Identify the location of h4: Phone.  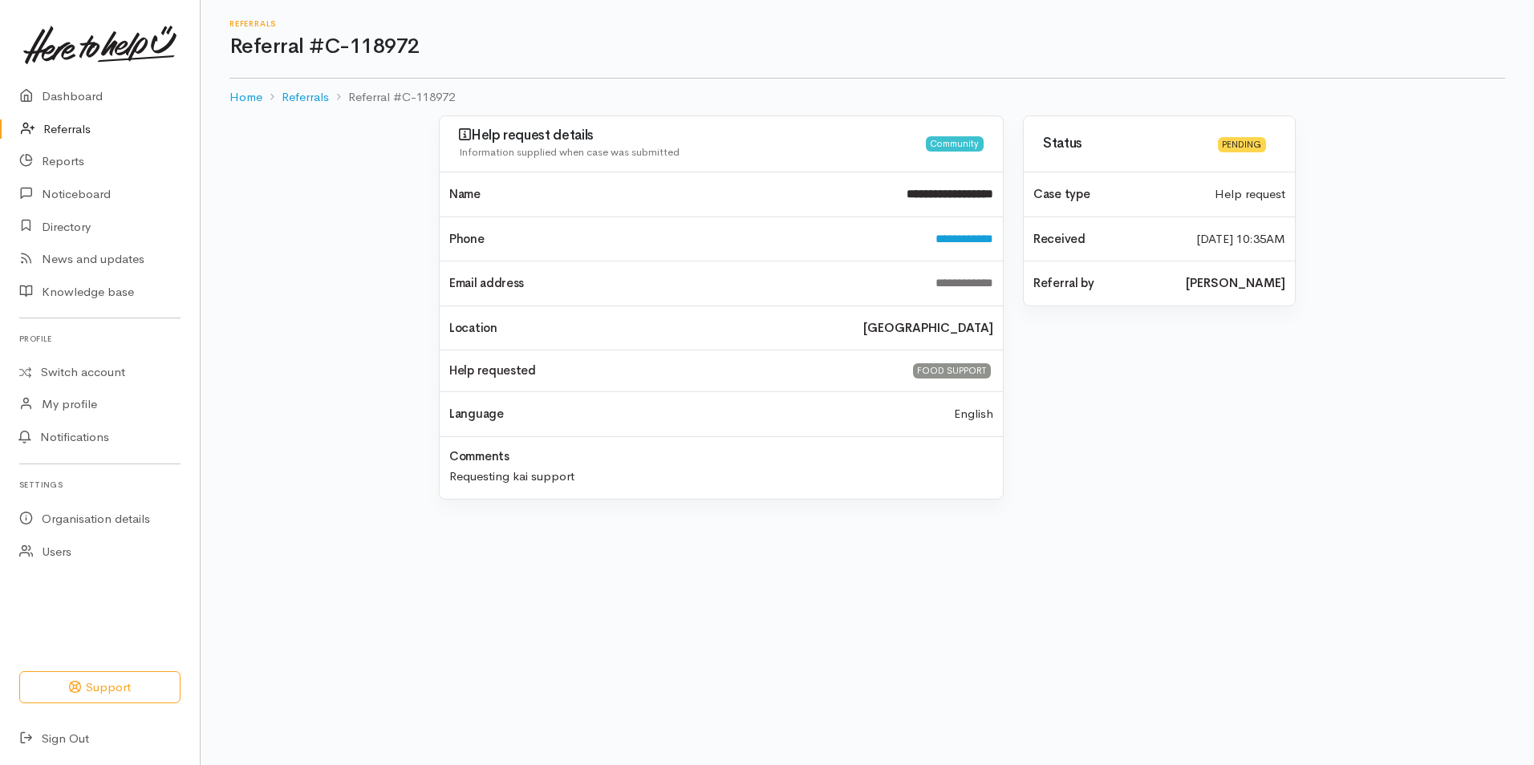
(683, 239).